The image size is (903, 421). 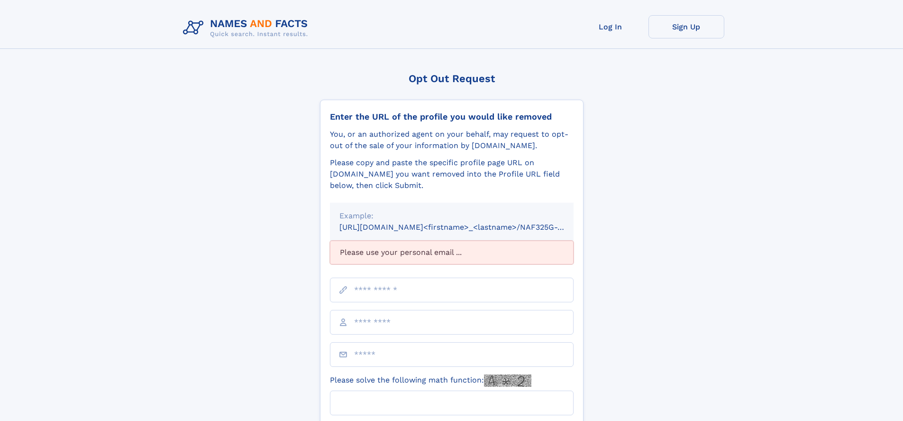 I want to click on div: You, or an authorized agent on your behalf, may request to opt-out of the sale of your informatio..., so click(x=452, y=140).